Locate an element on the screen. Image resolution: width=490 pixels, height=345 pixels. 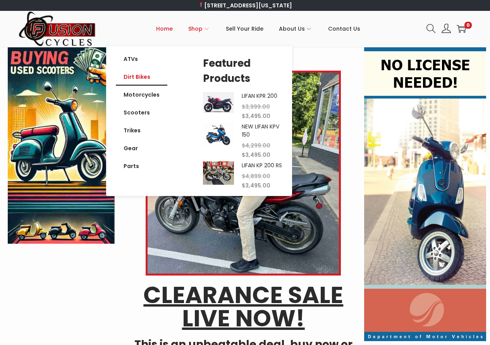
a: Parts is located at coordinates (142, 166).